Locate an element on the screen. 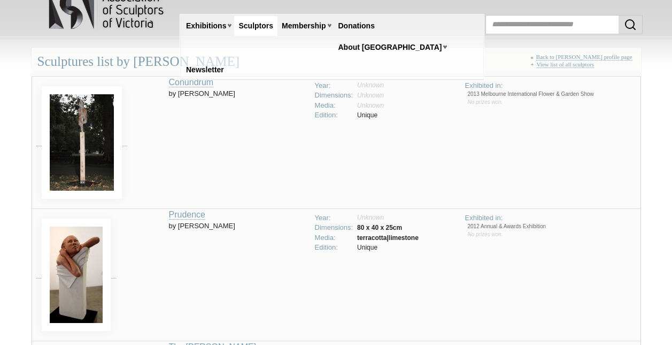 This screenshot has height=345, width=672. a: View list of all sculptors is located at coordinates (566, 64).